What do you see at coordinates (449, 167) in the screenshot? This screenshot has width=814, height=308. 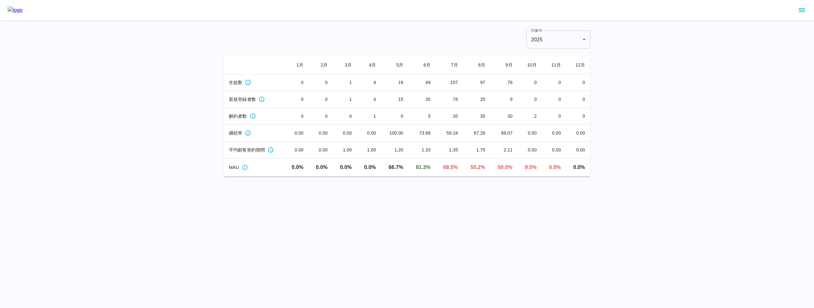 I see `p: 37/54人 | 前月比: -12.7%ポイント` at bounding box center [449, 167].